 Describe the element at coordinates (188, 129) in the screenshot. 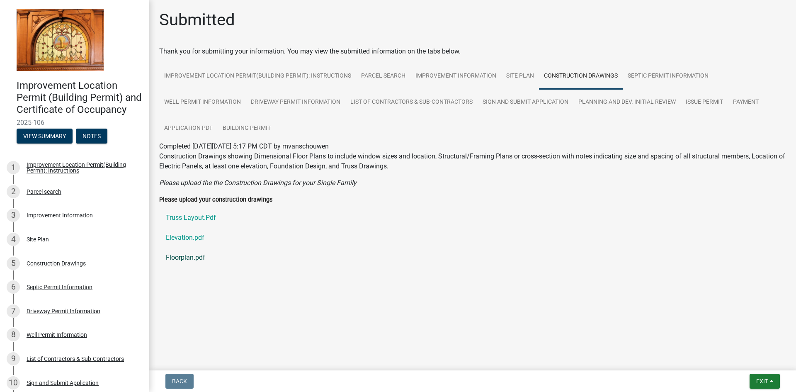

I see `a: Application PDF` at that location.